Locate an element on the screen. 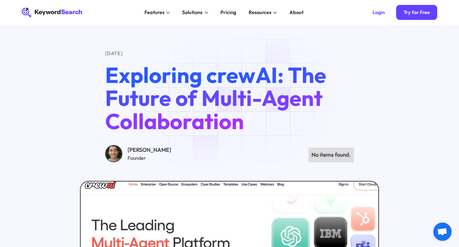  a: Try for Free is located at coordinates (416, 12).